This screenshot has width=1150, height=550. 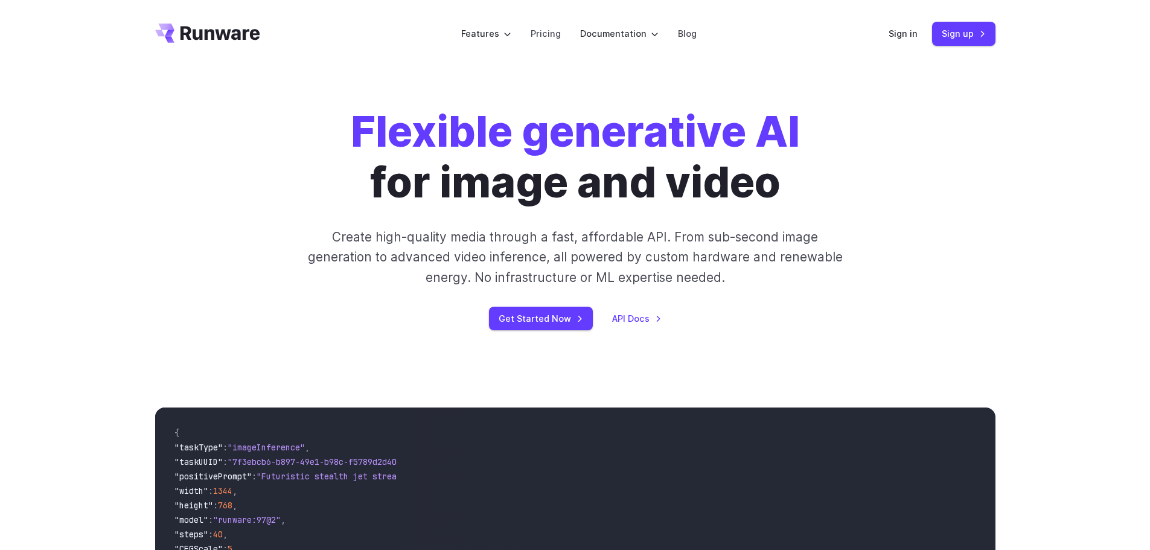 What do you see at coordinates (541, 318) in the screenshot?
I see `a: Get Started Now` at bounding box center [541, 318].